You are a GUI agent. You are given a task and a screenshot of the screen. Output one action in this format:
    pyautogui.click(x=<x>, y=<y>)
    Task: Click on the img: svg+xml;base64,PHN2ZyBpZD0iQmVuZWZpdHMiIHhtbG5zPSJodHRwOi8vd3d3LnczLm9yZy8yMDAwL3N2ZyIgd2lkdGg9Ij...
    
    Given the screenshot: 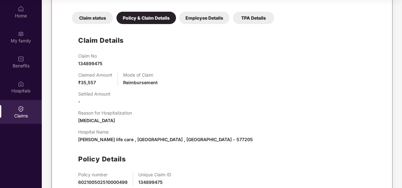 What is the action you would take?
    pyautogui.click(x=21, y=59)
    